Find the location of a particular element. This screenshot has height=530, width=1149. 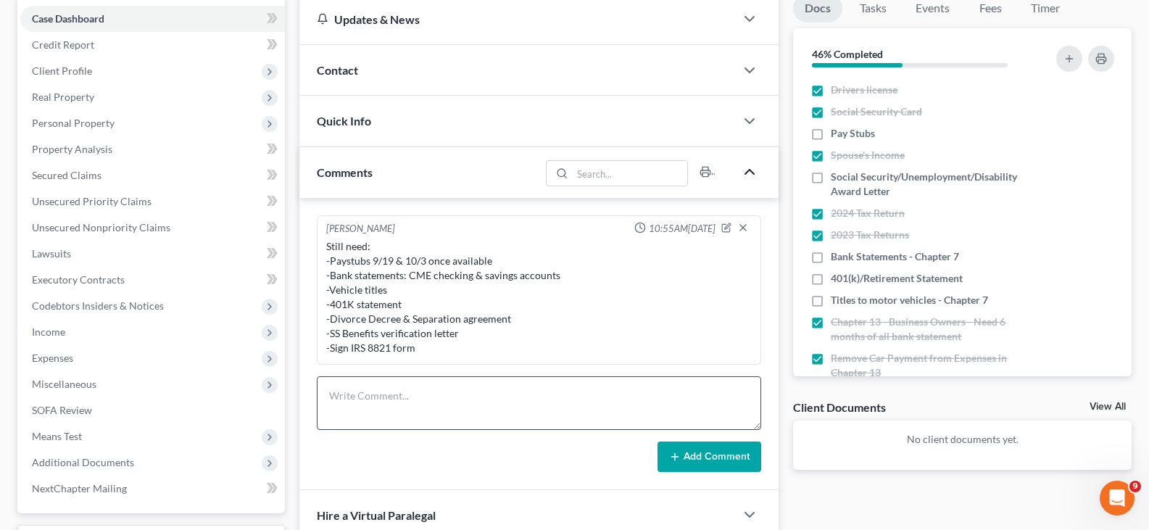

span: Spouse's Income is located at coordinates (868, 155).